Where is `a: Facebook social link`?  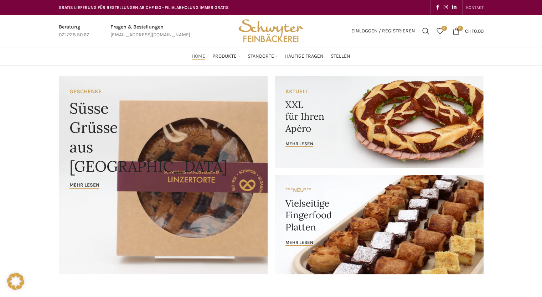
a: Facebook social link is located at coordinates (438, 7).